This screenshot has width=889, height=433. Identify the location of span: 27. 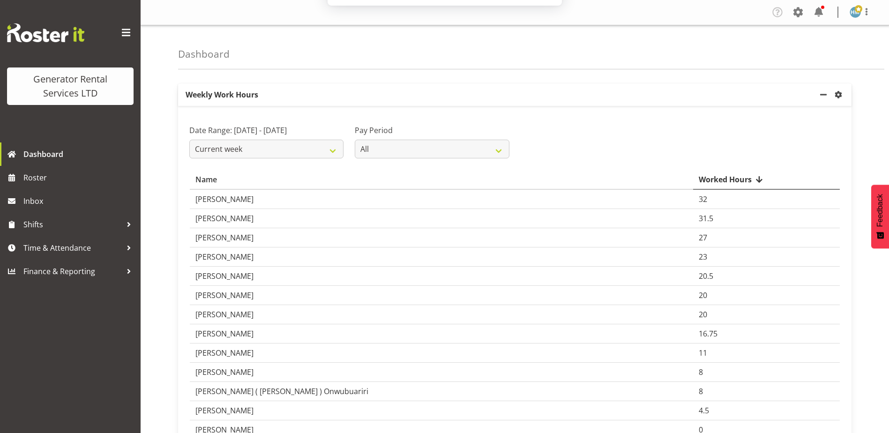
(703, 238).